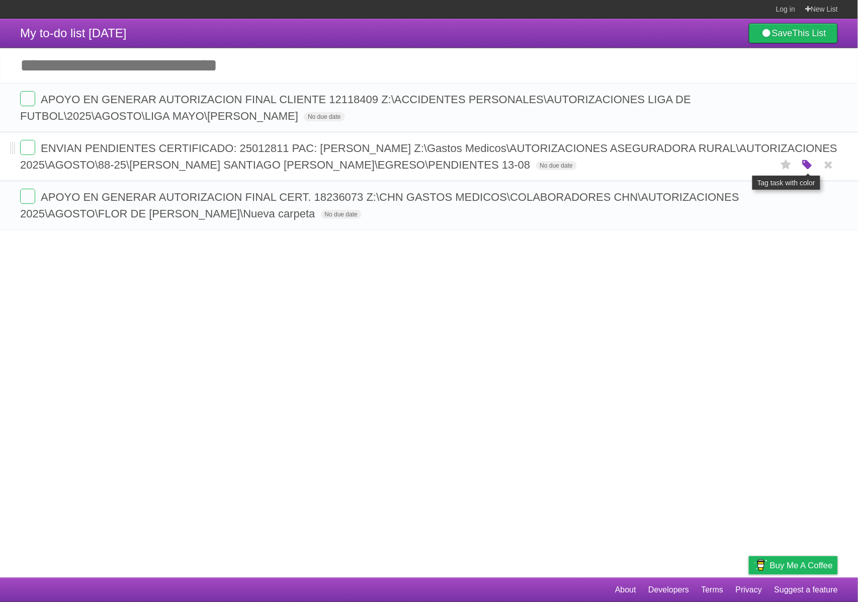 The image size is (858, 602). I want to click on b: This List, so click(809, 33).